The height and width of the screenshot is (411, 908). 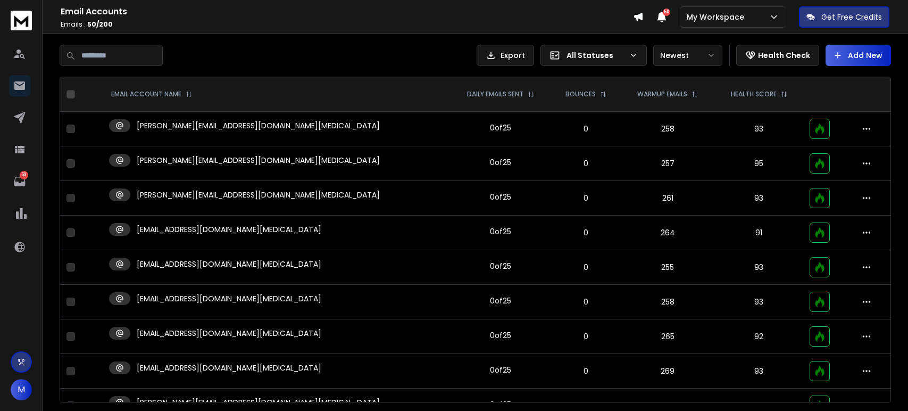 What do you see at coordinates (667, 12) in the screenshot?
I see `span: 50` at bounding box center [667, 12].